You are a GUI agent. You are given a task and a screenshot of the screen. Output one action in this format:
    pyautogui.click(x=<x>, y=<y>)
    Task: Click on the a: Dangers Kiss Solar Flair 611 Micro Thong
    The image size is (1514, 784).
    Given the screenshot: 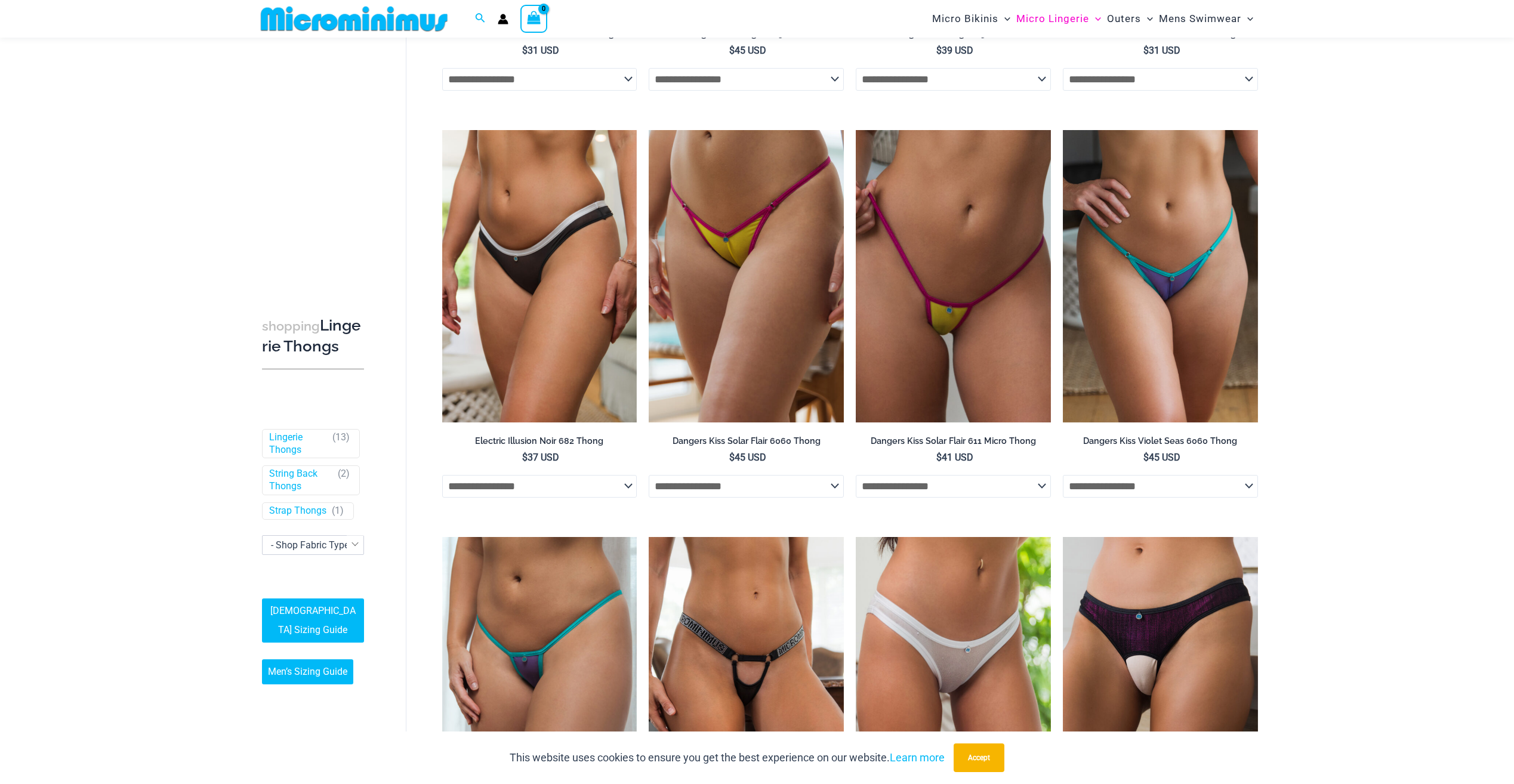 What is the action you would take?
    pyautogui.click(x=953, y=444)
    